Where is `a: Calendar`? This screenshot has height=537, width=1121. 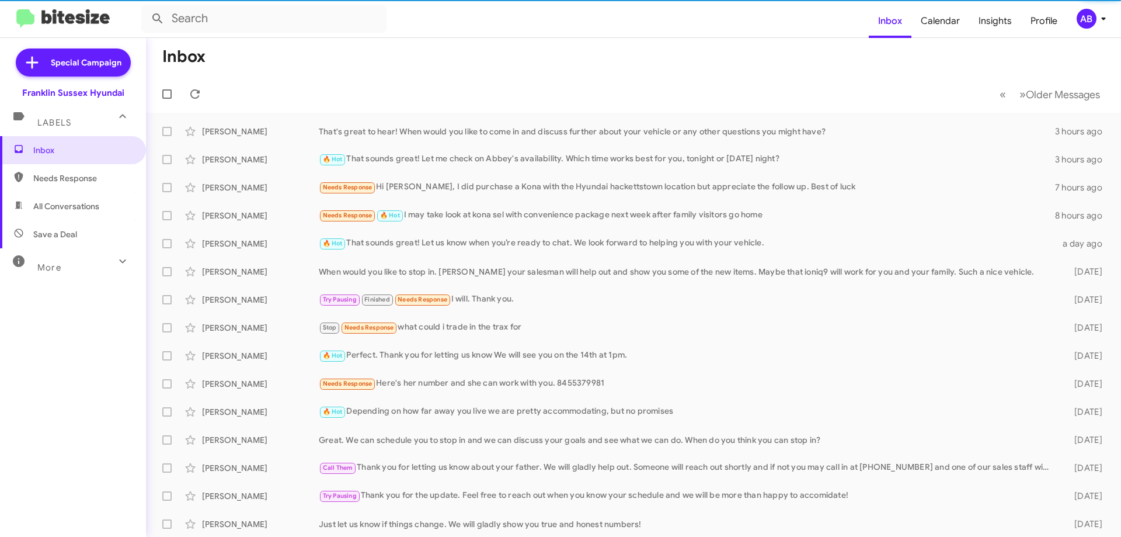
a: Calendar is located at coordinates (940, 21).